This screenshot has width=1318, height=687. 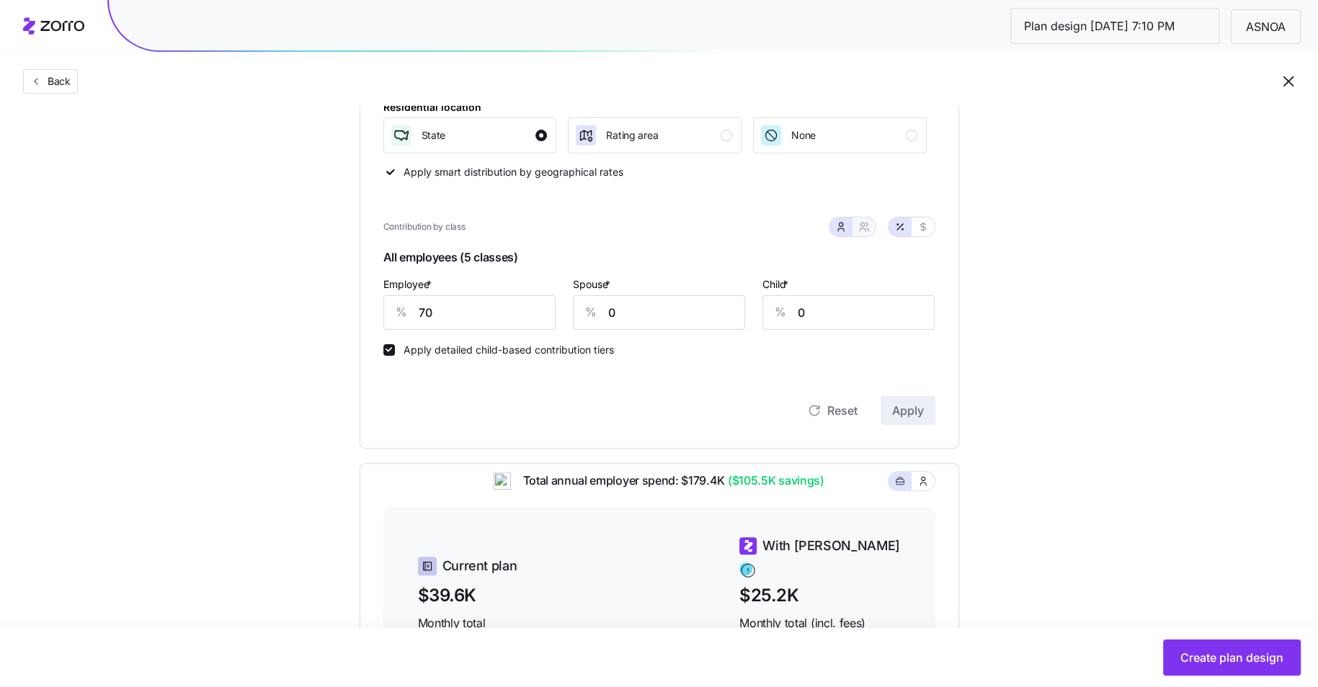 What do you see at coordinates (774, 481) in the screenshot?
I see `span: ($105.5K savings)` at bounding box center [774, 481].